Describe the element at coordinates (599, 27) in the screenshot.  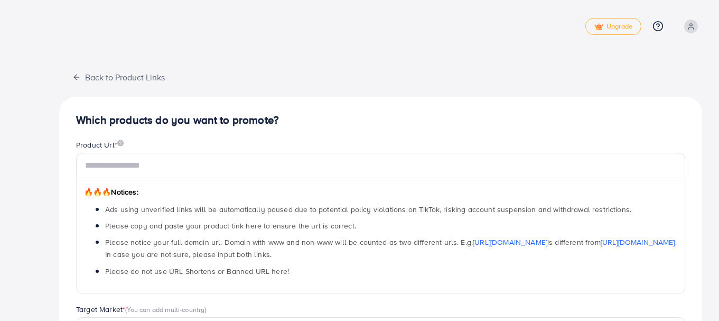
I see `img: tick` at that location.